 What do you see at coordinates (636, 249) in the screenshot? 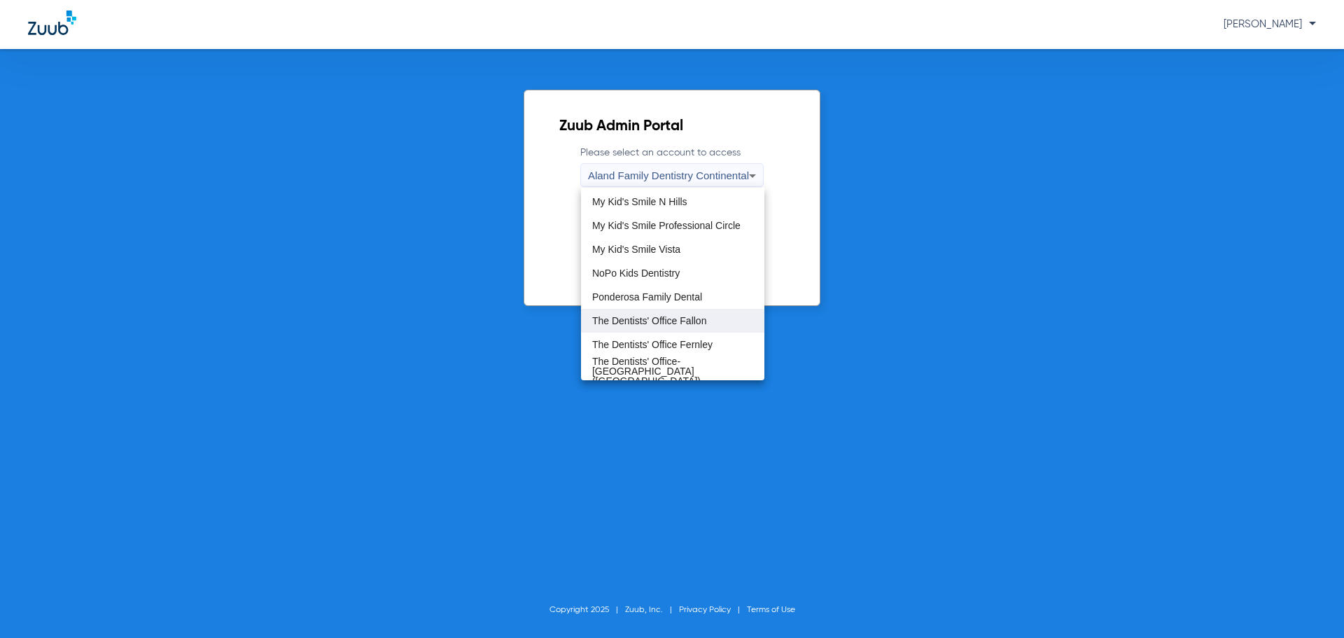
I see `span: My Kid's Smile Vista` at bounding box center [636, 249].